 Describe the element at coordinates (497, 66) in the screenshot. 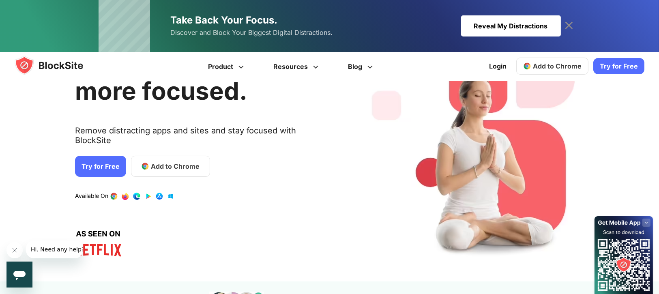

I see `a: Login` at that location.